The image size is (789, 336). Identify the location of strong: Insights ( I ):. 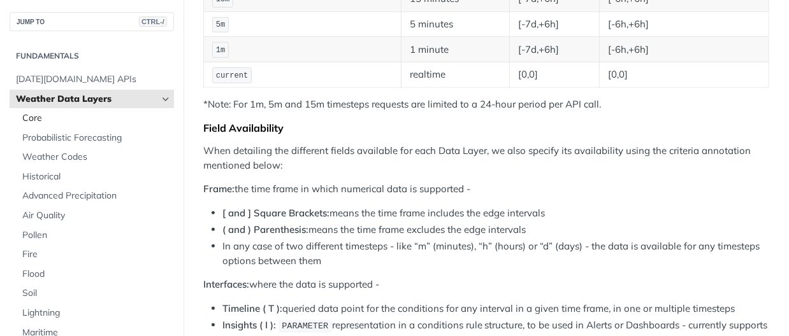
(249, 325).